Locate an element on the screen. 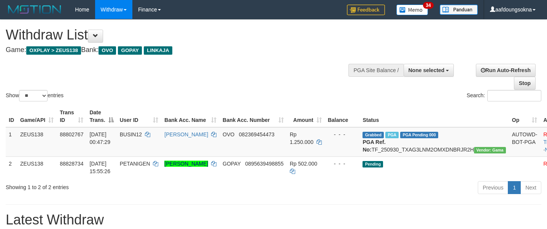  span: Rp 502.000 is located at coordinates (303, 164).